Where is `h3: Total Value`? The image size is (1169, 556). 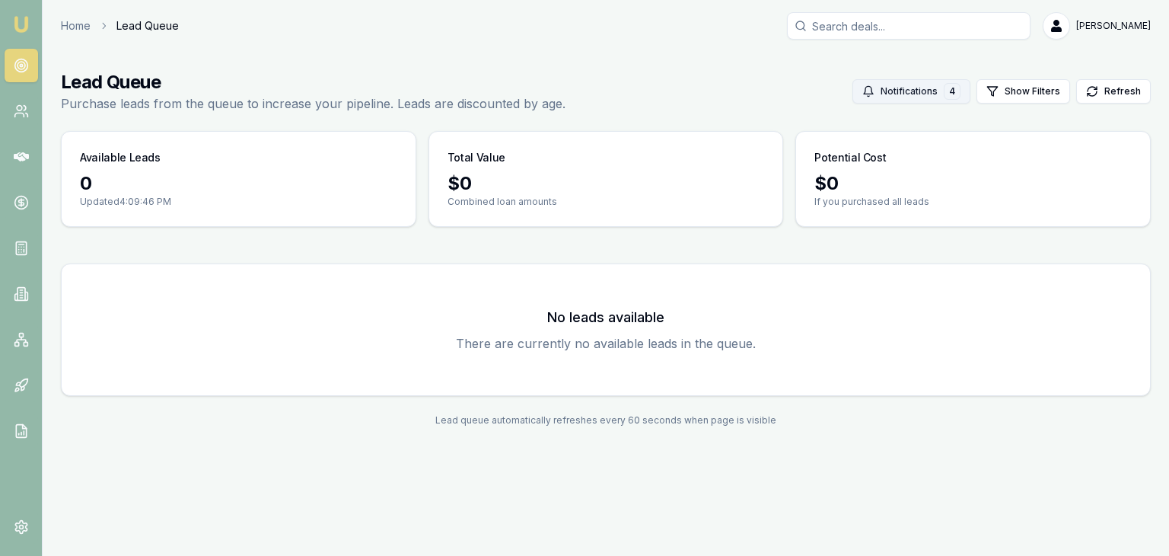 h3: Total Value is located at coordinates (476, 158).